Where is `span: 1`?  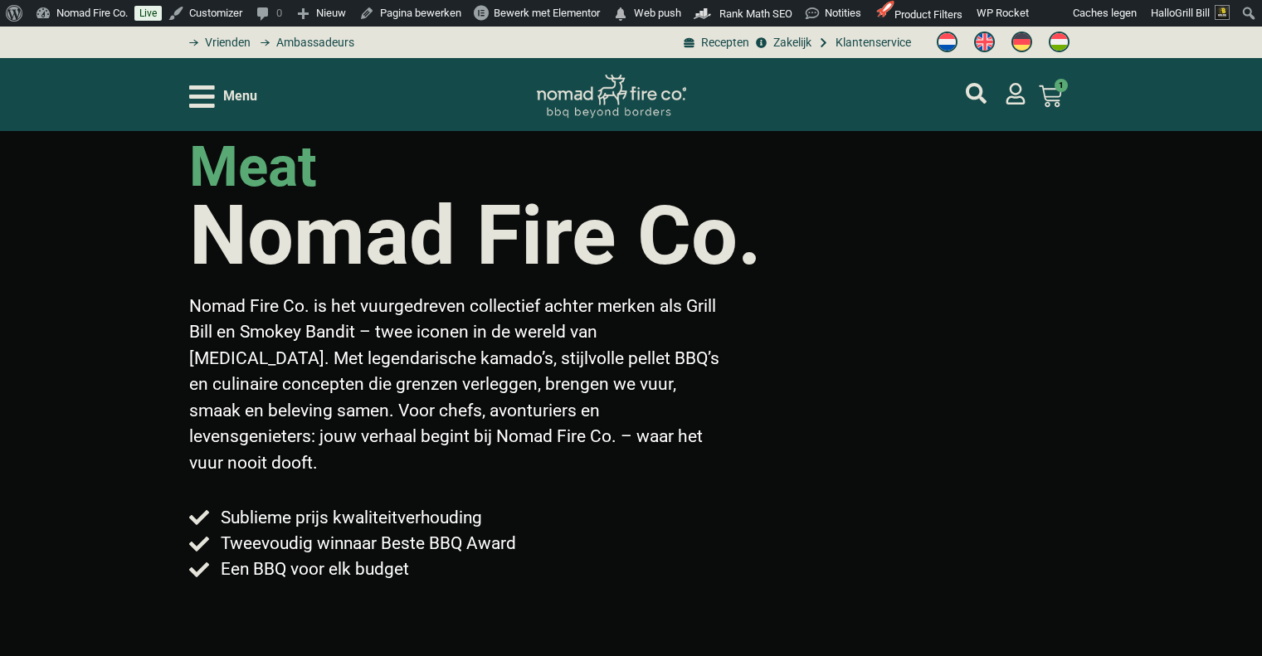
span: 1 is located at coordinates (1061, 85).